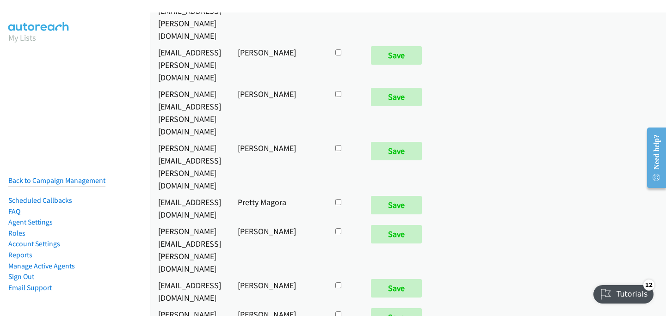  Describe the element at coordinates (14, 211) in the screenshot. I see `a: FAQ` at that location.